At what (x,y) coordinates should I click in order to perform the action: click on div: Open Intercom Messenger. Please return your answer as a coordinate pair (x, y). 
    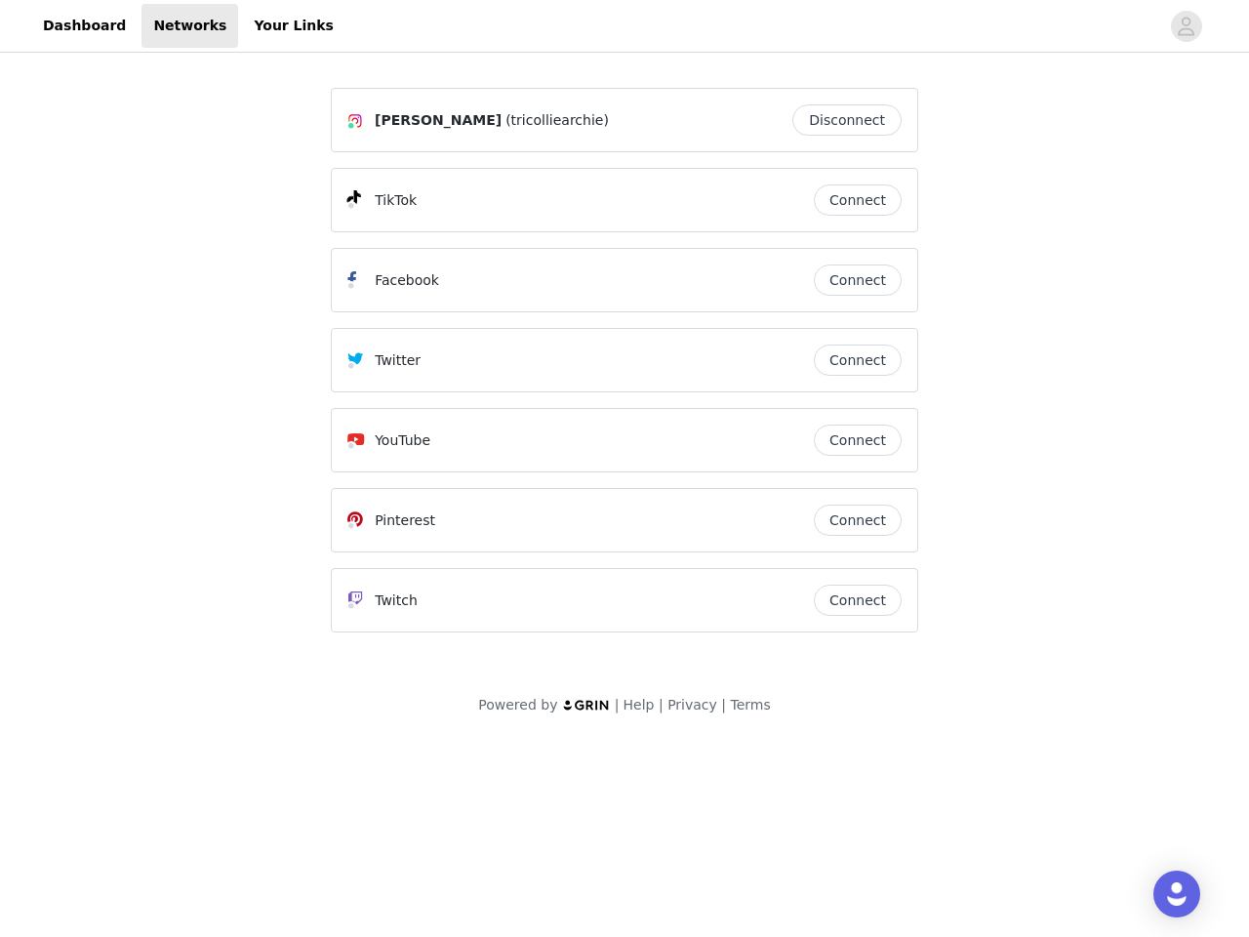
    Looking at the image, I should click on (1177, 894).